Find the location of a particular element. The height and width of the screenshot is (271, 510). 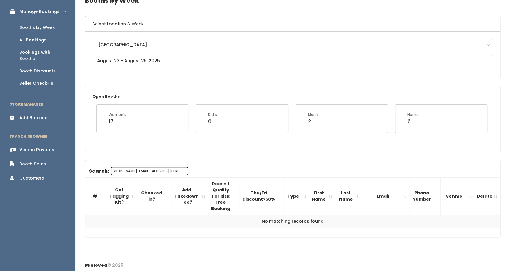

small: Open Booths is located at coordinates (106, 96).